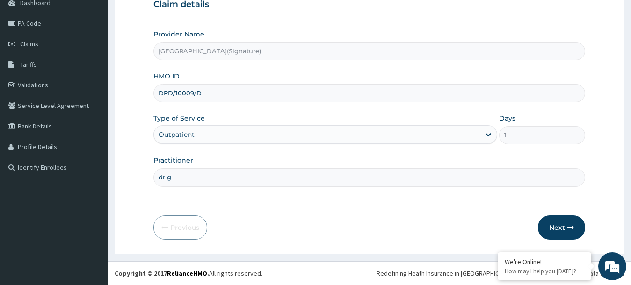  What do you see at coordinates (180, 228) in the screenshot?
I see `button: Previous` at bounding box center [180, 228].